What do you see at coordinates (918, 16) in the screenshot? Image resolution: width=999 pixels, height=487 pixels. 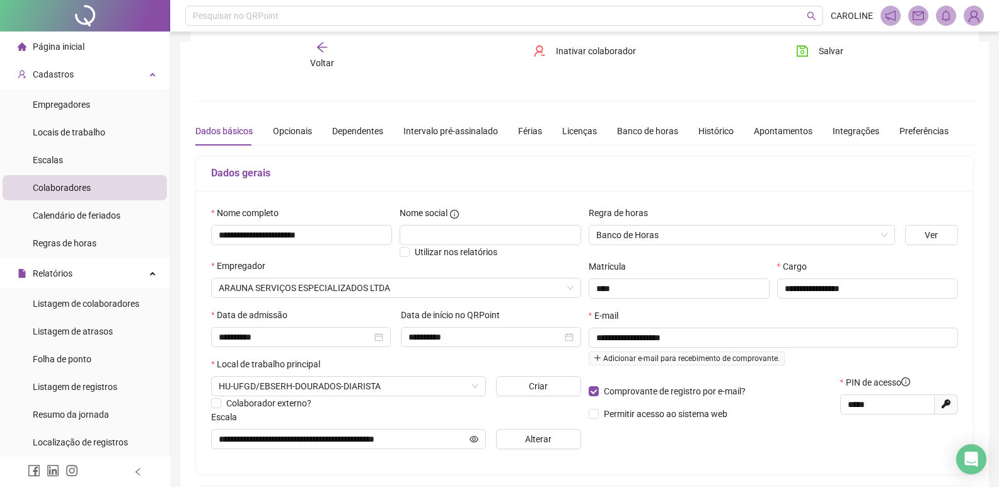 I see `span: mail` at bounding box center [918, 16].